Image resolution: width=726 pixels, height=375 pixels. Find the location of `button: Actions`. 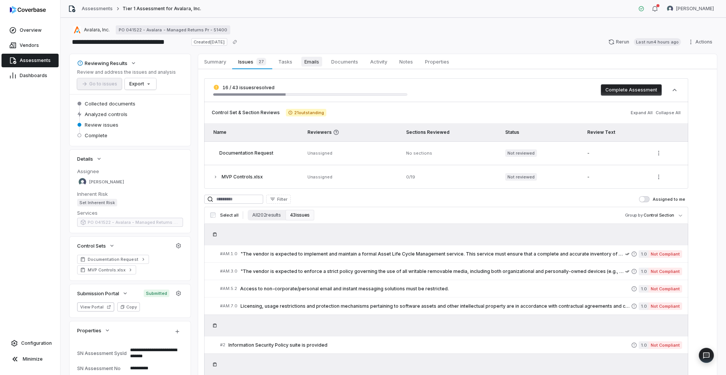

button: Actions is located at coordinates (701, 42).